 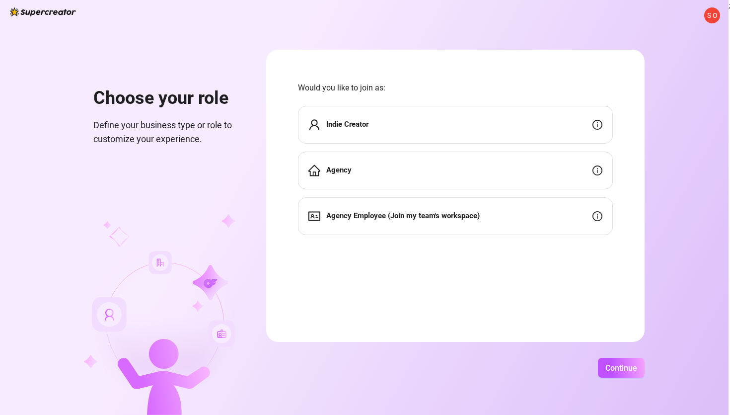 What do you see at coordinates (168, 132) in the screenshot?
I see `span: Define your business type or role to customize your experience.` at bounding box center [168, 132].